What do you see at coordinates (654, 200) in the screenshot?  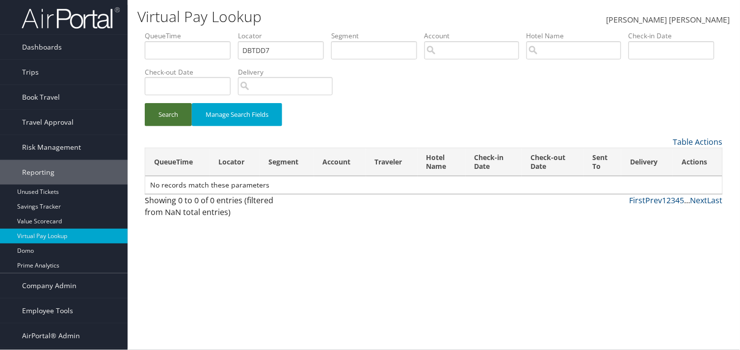 I see `a: Prev` at bounding box center [654, 200].